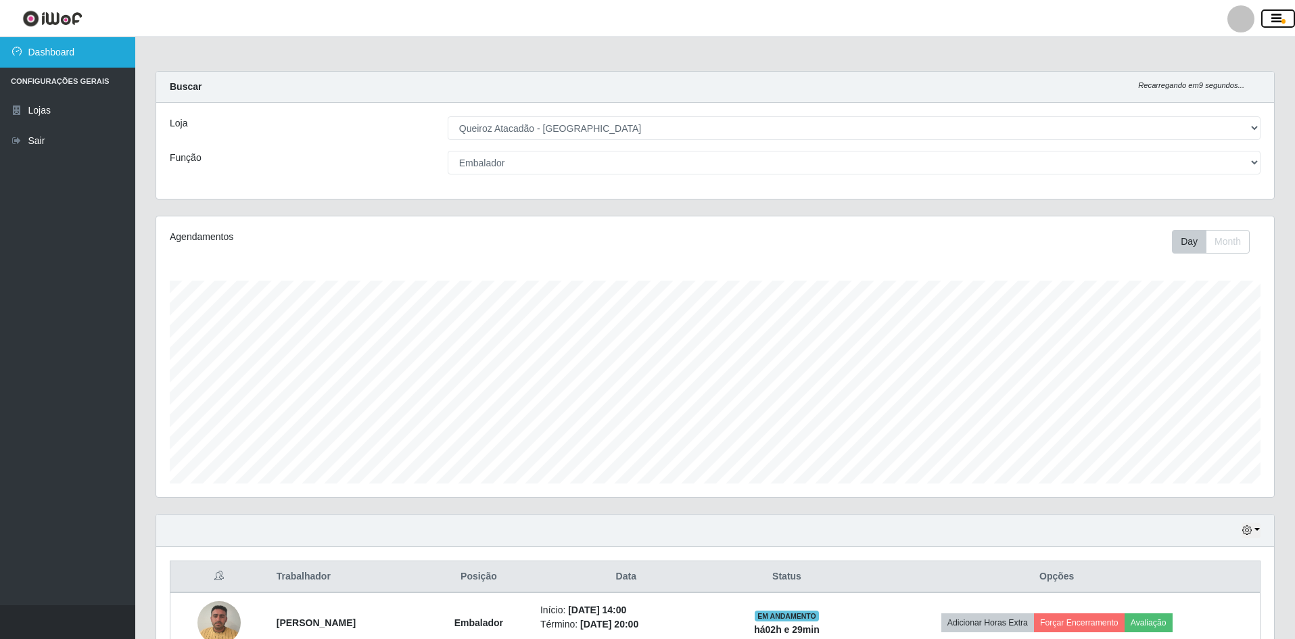 This screenshot has height=639, width=1295. I want to click on th: Data, so click(626, 577).